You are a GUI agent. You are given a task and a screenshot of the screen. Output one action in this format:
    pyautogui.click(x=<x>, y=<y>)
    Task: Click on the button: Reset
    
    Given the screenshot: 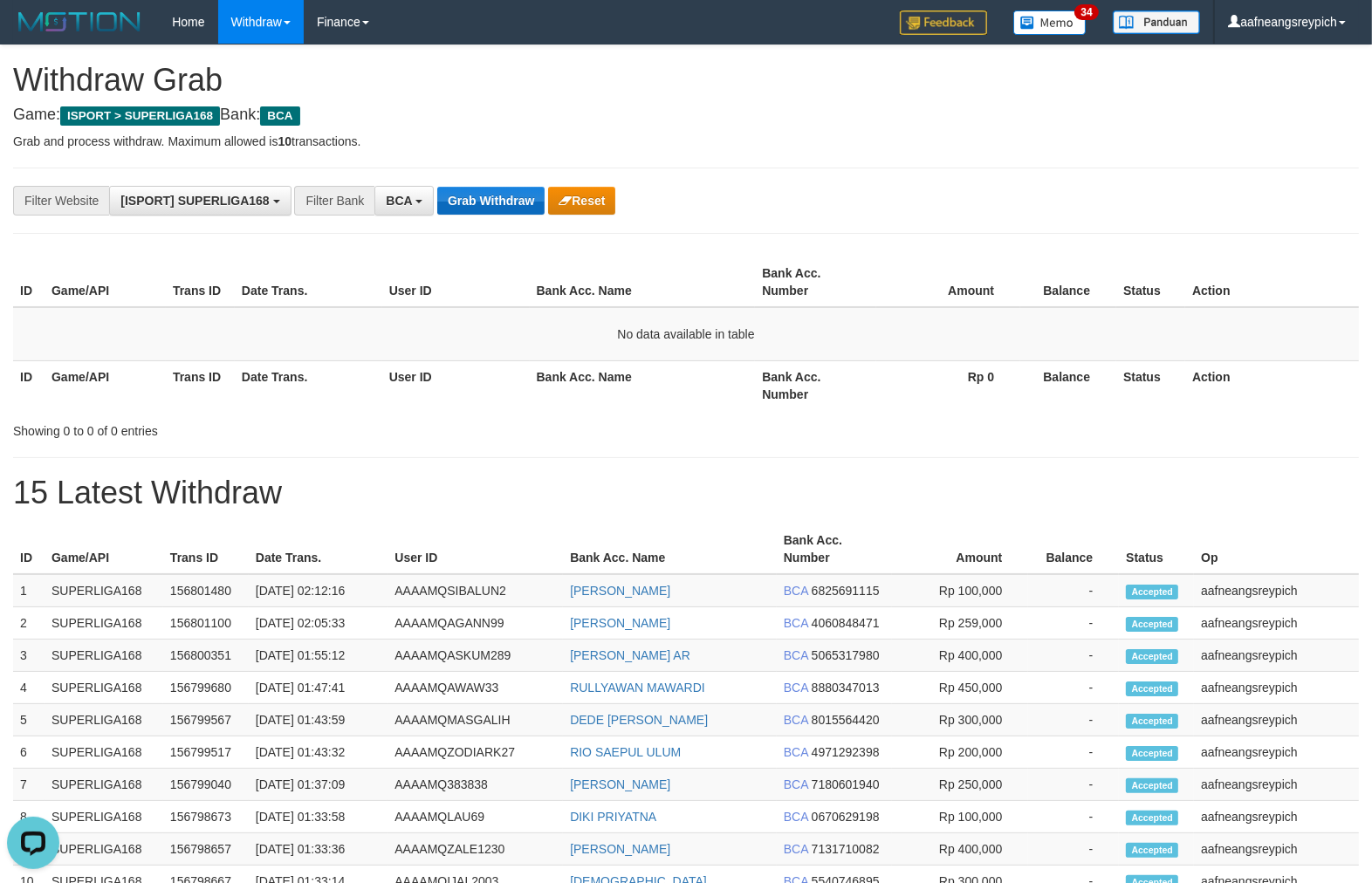 What is the action you would take?
    pyautogui.click(x=581, y=201)
    